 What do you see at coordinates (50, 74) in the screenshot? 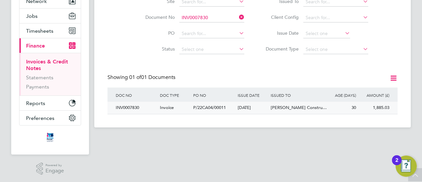
I see `div: Finance` at bounding box center [50, 74].